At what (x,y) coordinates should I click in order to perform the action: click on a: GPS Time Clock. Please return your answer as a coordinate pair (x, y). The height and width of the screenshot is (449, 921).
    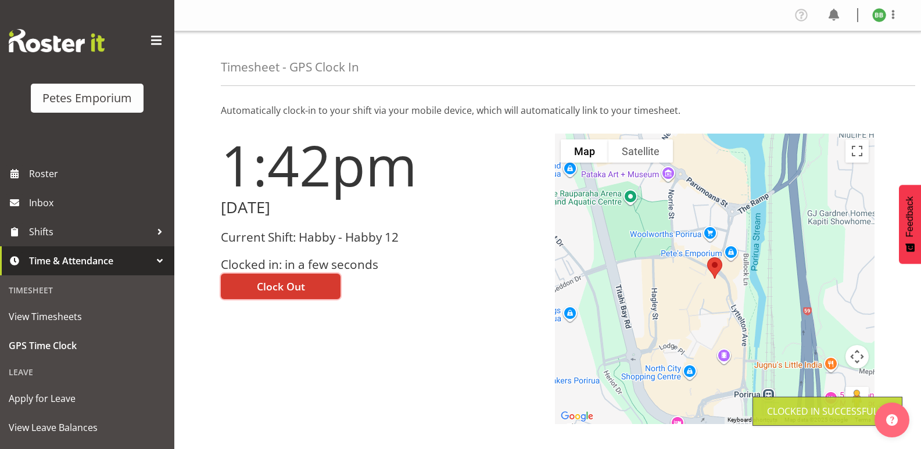
    Looking at the image, I should click on (87, 346).